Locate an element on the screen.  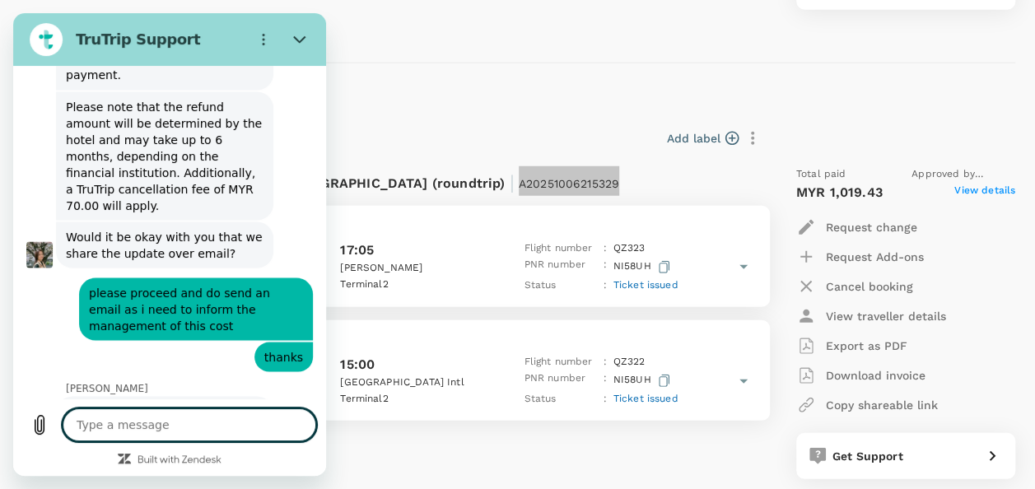
span: Get Support is located at coordinates (868, 456).